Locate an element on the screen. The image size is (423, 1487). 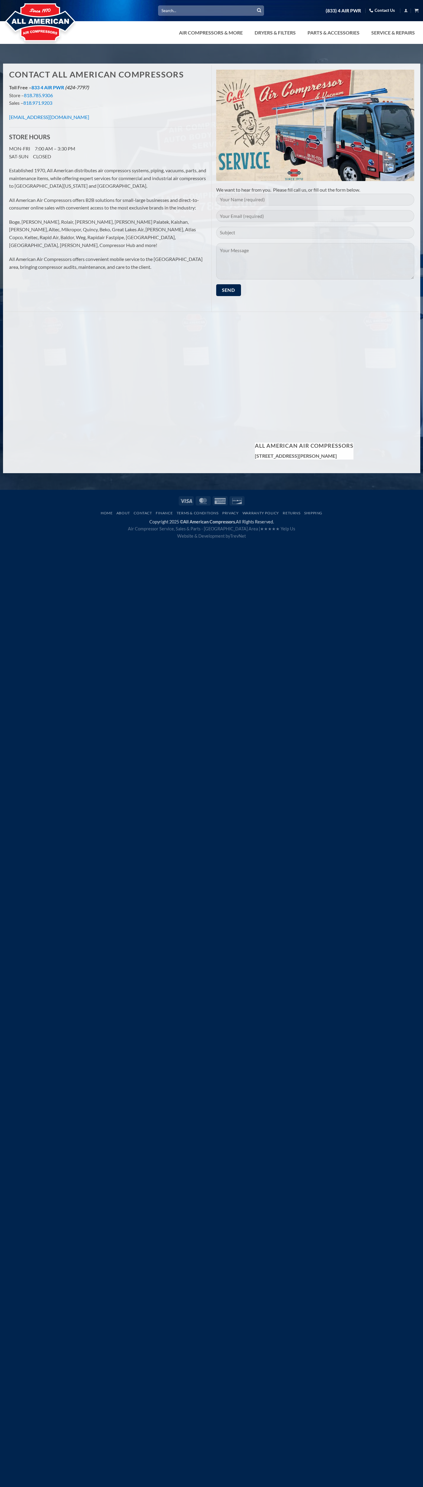
em: (424-7797) is located at coordinates (77, 87).